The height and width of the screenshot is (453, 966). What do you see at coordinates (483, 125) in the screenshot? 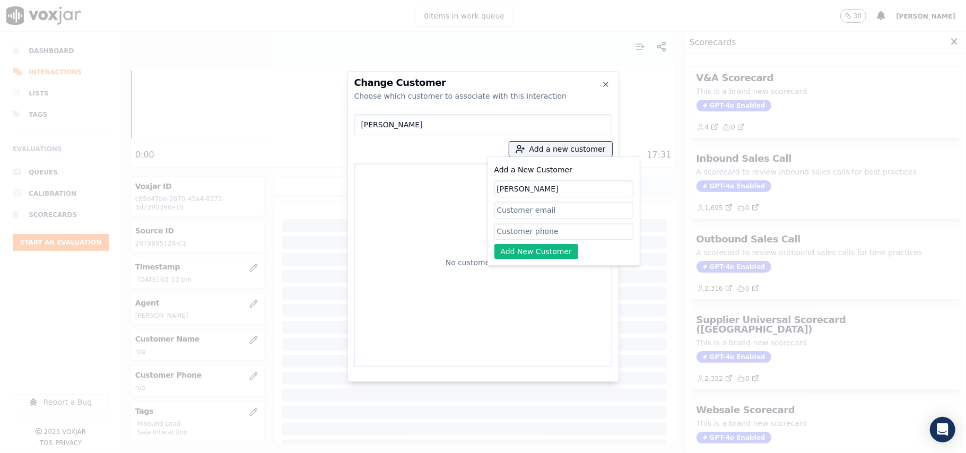
I see `input: Search Customers` at bounding box center [483, 125].